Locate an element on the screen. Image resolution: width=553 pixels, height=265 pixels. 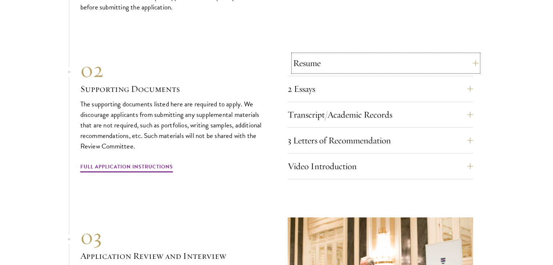
h3: Supporting Documents is located at coordinates (173, 89).